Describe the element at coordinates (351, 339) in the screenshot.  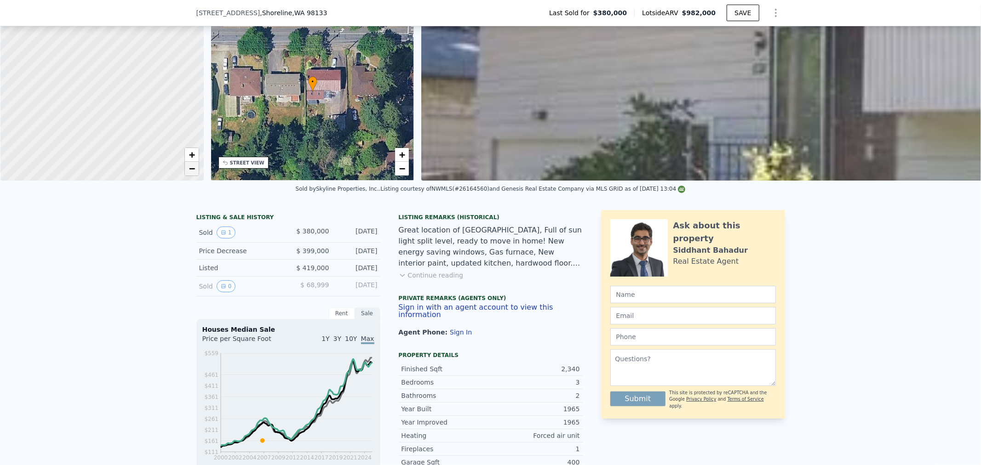
I see `span: 10Y` at that location.